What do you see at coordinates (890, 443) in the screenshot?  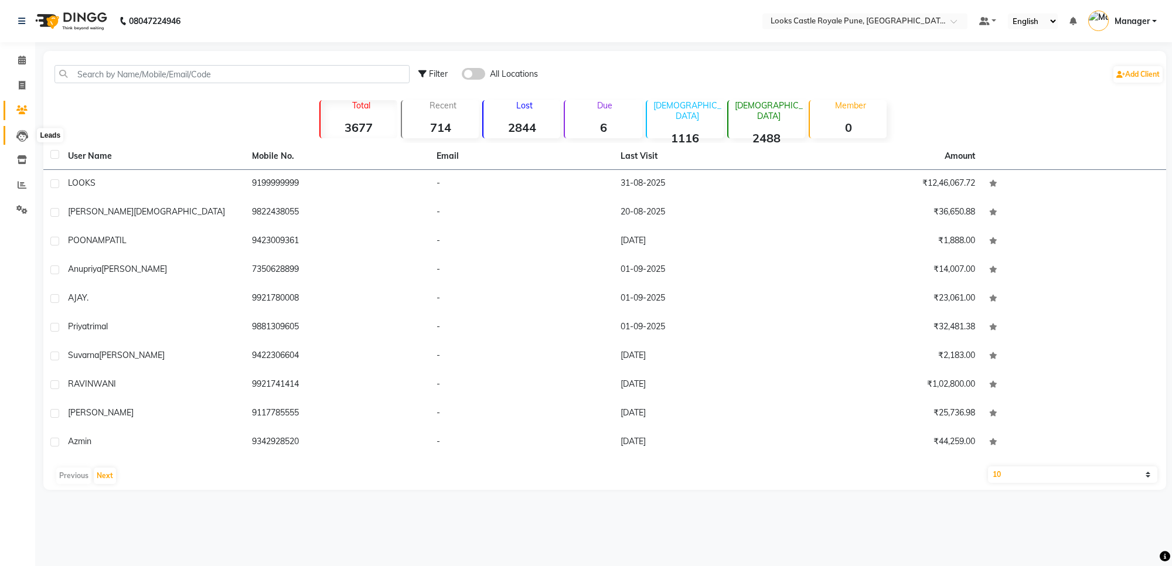 I see `td: ₹44,259.00` at bounding box center [890, 443].